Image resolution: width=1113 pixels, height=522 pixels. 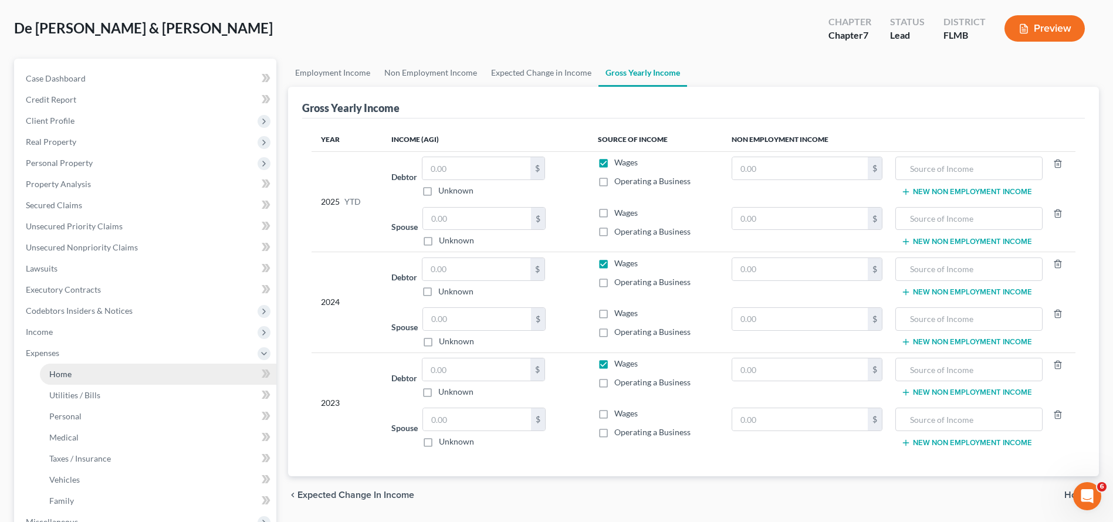 I want to click on span: YTD, so click(x=353, y=202).